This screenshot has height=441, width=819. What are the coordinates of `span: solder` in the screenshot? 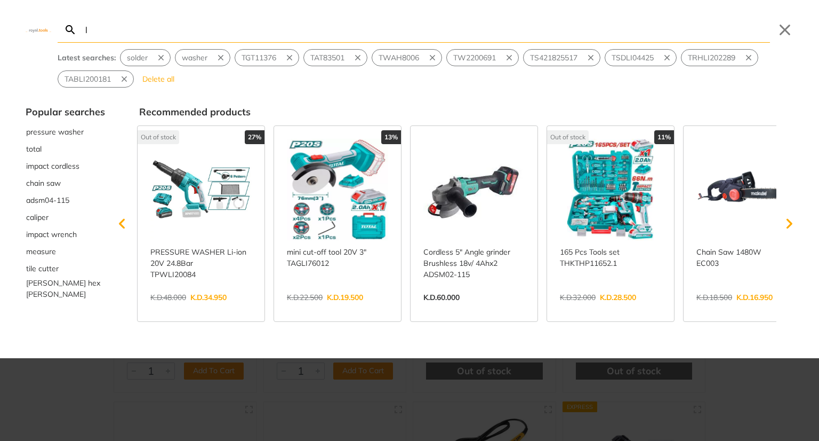 It's located at (137, 58).